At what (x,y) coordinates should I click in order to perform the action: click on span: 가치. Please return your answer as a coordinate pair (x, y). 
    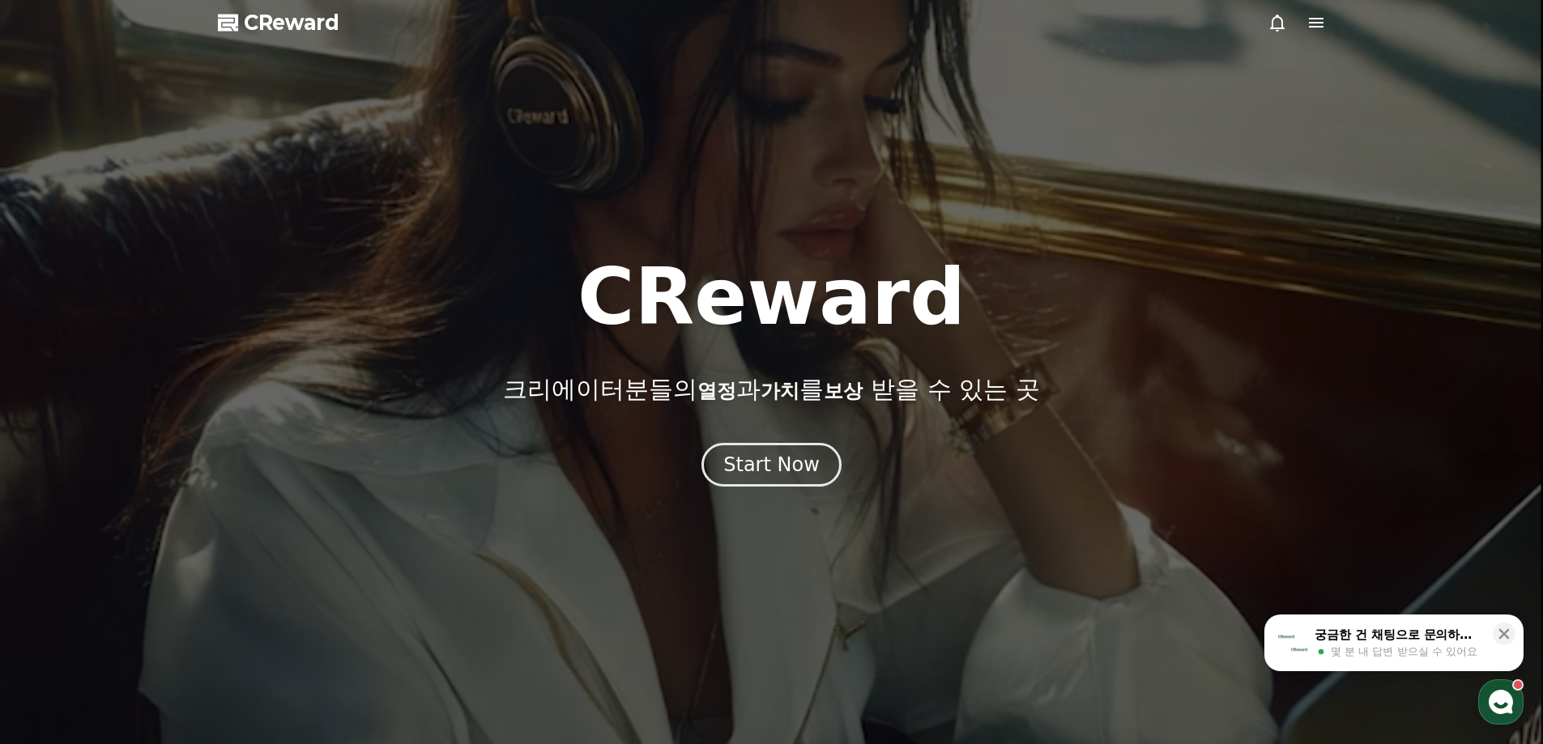
    Looking at the image, I should click on (780, 391).